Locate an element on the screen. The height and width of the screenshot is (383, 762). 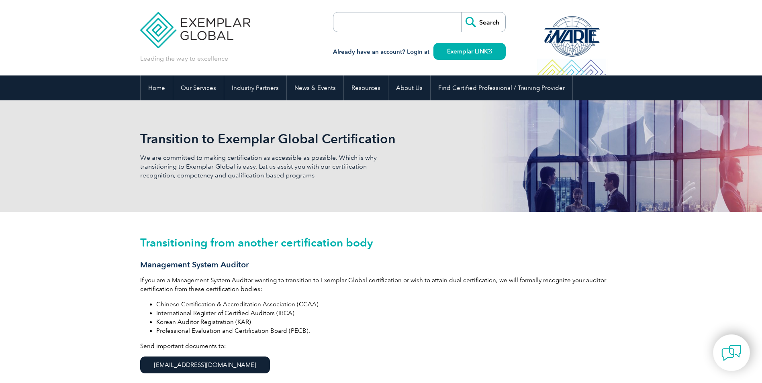
a: Resources is located at coordinates (366, 88).